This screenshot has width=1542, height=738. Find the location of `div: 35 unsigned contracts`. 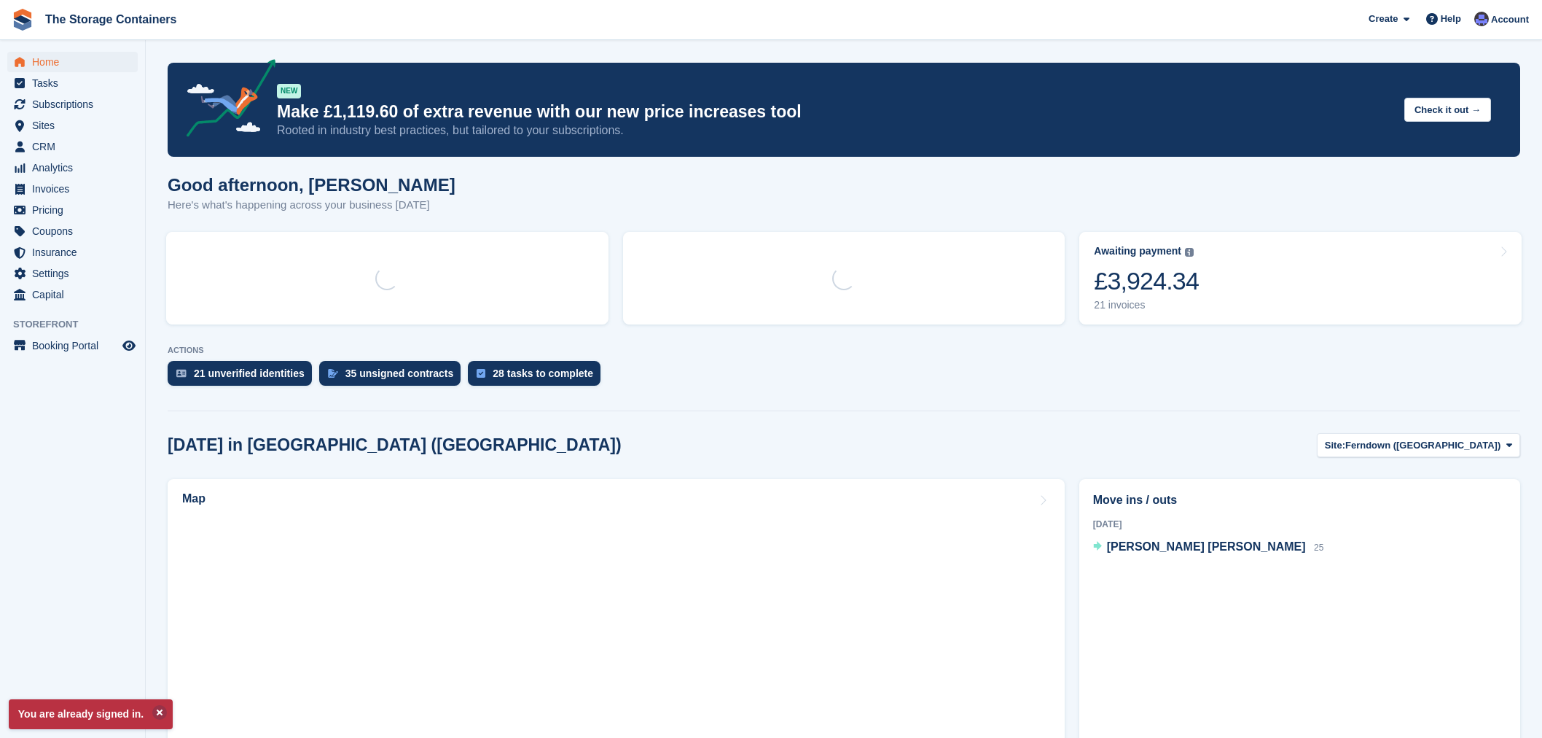

div: 35 unsigned contracts is located at coordinates (399, 373).